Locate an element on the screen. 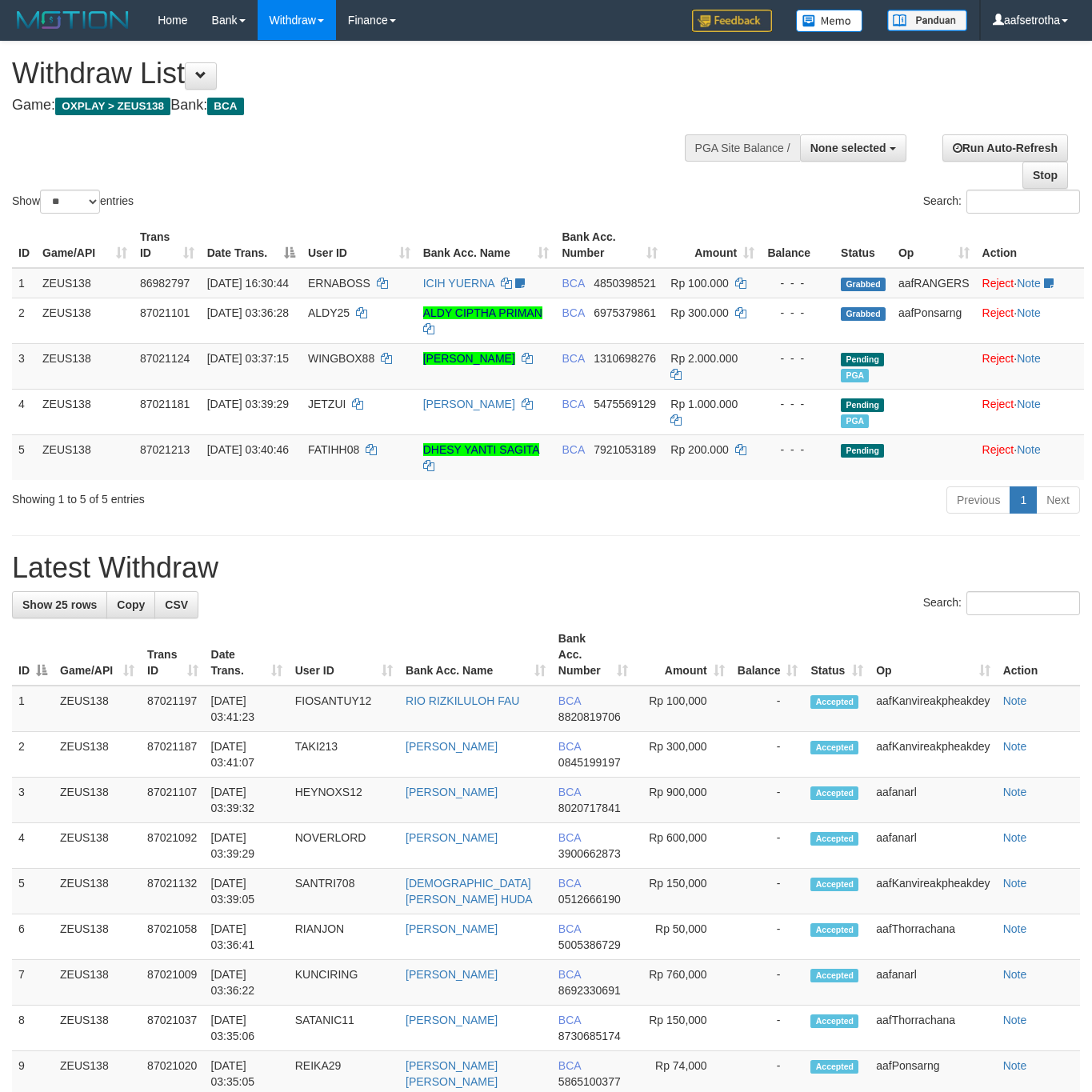 This screenshot has height=1092, width=1092. img: MOTION_logo.png is located at coordinates (73, 20).